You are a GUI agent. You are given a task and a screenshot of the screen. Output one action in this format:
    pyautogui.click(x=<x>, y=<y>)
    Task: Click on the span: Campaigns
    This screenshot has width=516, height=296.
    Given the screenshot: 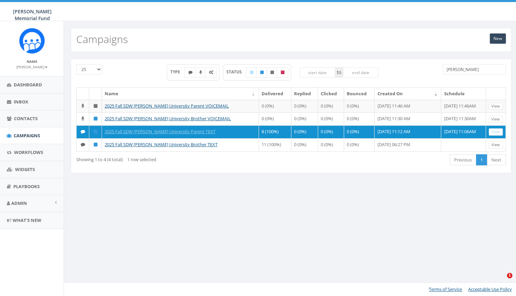 What is the action you would take?
    pyautogui.click(x=27, y=136)
    